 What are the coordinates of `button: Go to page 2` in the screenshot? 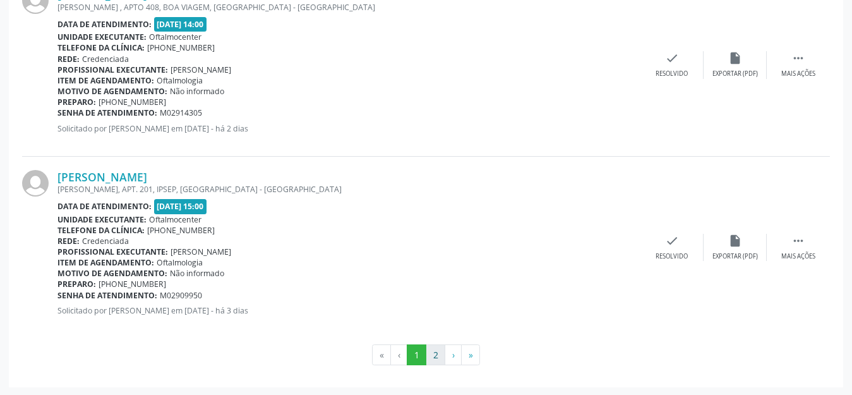 It's located at (435, 355).